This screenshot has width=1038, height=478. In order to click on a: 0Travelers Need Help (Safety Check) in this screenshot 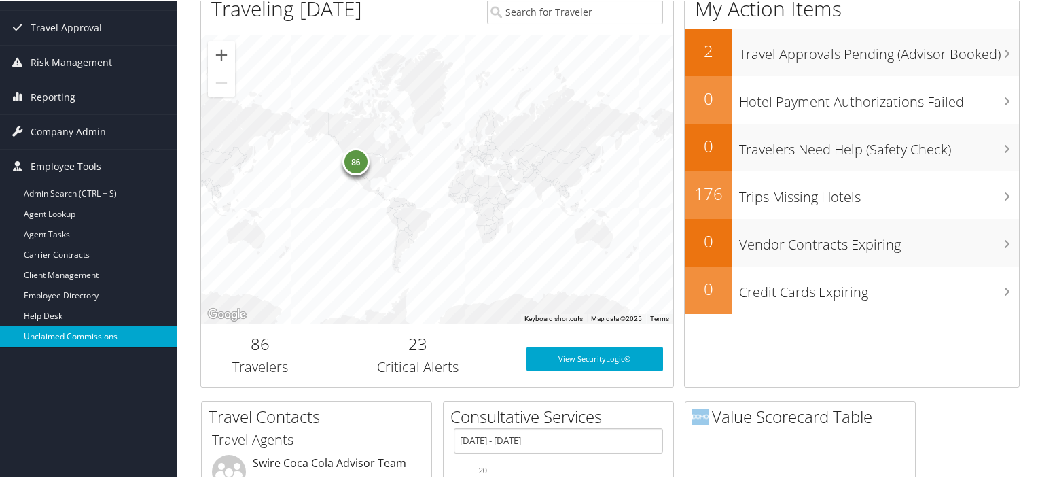, I will do `click(852, 146)`.